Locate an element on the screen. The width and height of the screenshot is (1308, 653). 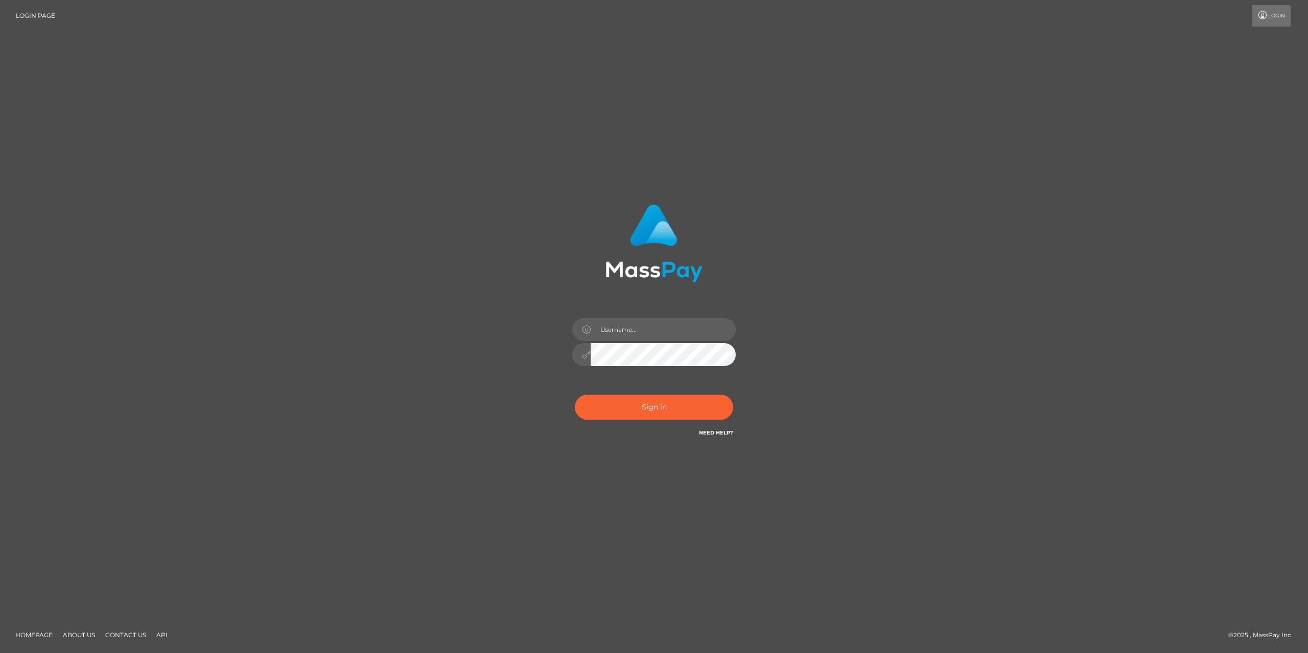
button: Sign in is located at coordinates (654, 407).